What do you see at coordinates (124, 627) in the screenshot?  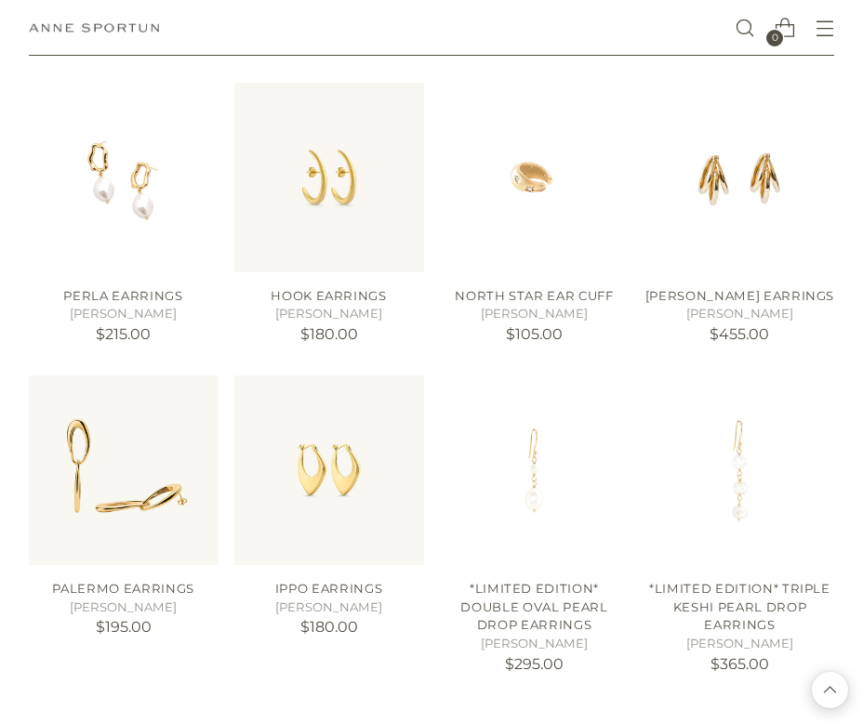 I see `span: $195.00` at bounding box center [124, 627].